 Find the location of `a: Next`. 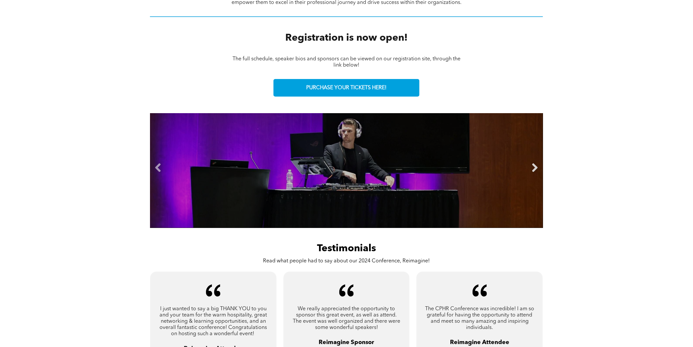

a: Next is located at coordinates (535, 168).